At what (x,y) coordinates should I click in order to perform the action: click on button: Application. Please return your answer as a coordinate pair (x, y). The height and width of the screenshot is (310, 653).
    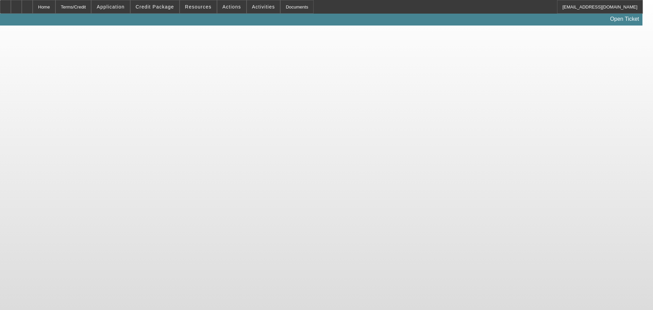
    Looking at the image, I should click on (111, 7).